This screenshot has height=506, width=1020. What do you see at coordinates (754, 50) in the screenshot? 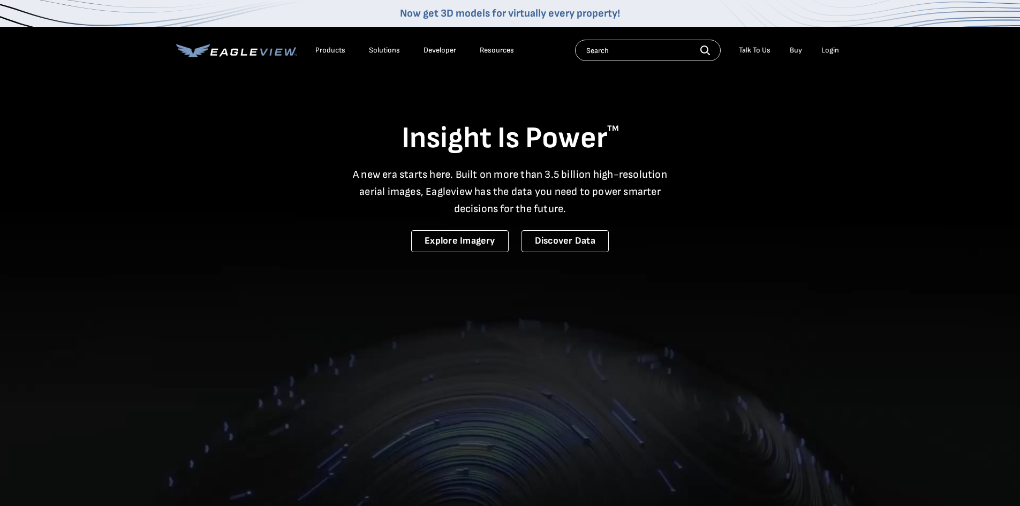
I see `div: Talk To Us` at bounding box center [754, 50].